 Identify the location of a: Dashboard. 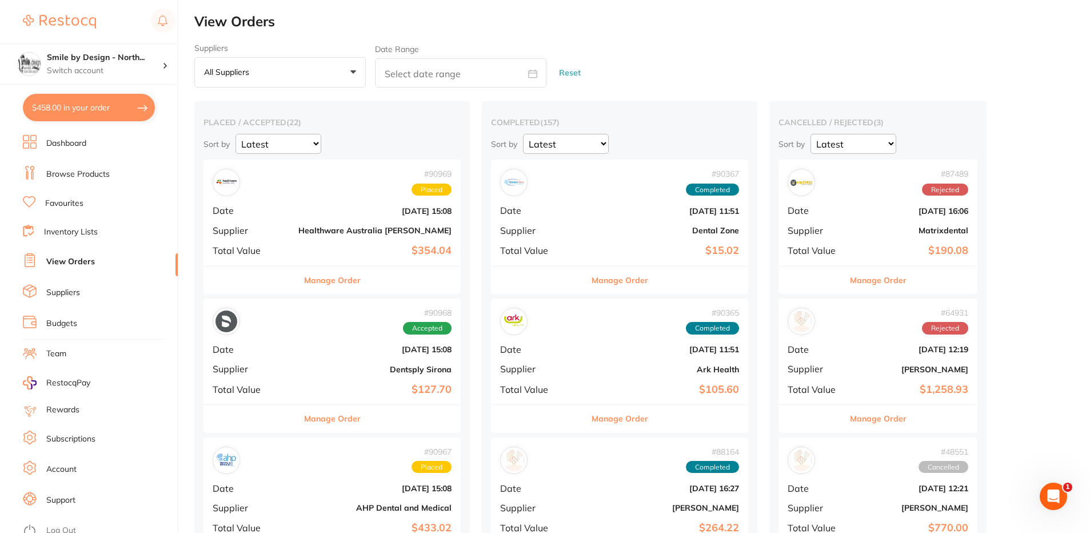
(66, 143).